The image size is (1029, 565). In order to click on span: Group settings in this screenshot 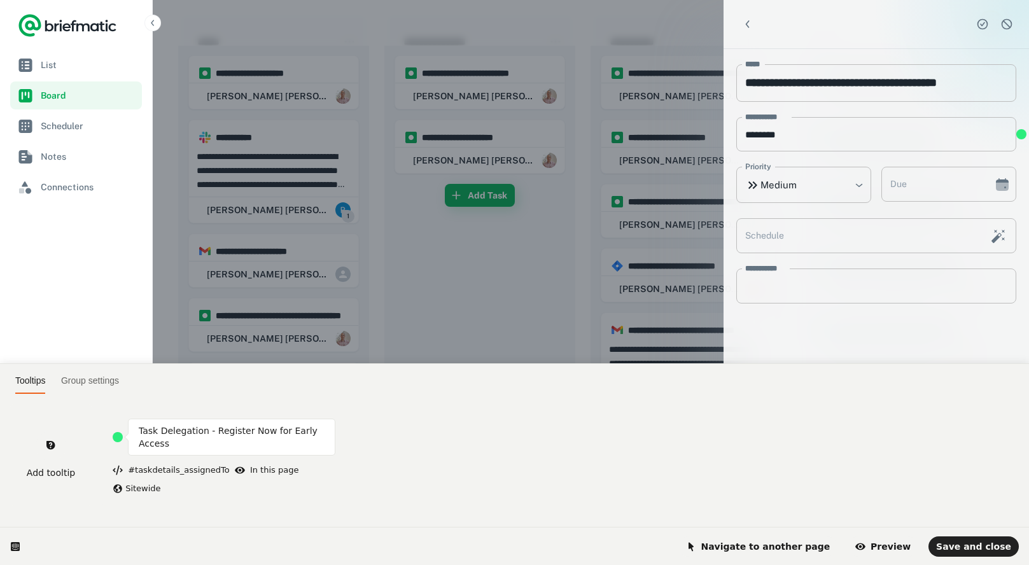, I will do `click(90, 380)`.